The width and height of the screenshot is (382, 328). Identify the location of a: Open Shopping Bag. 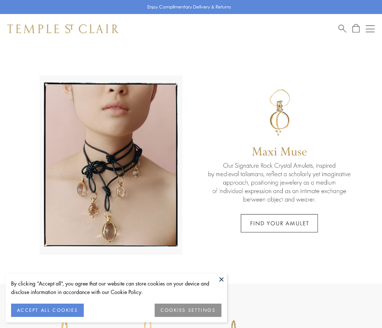
(356, 28).